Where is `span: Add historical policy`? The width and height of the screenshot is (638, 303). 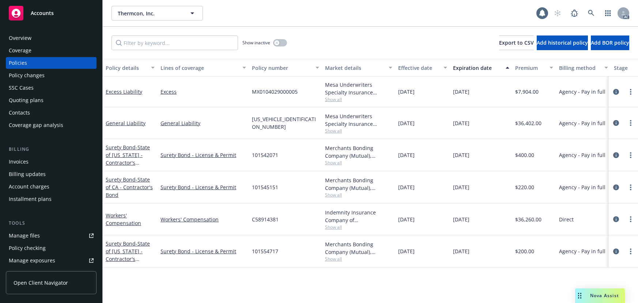 span: Add historical policy is located at coordinates (562, 42).